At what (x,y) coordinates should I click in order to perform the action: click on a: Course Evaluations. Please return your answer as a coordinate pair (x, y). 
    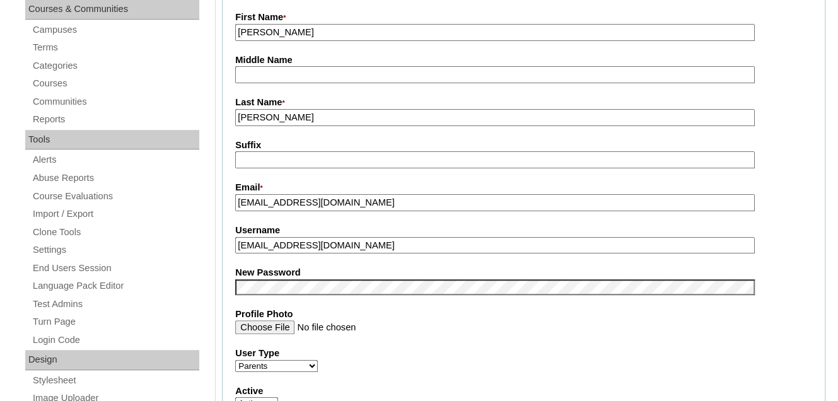
    Looking at the image, I should click on (115, 196).